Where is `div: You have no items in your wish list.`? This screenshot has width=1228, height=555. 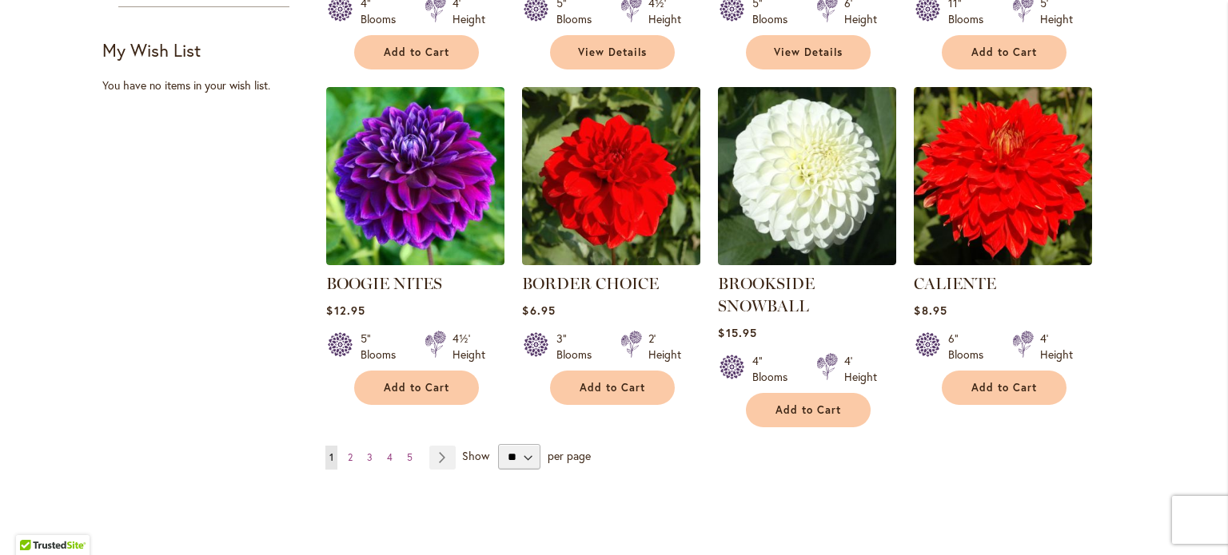
div: You have no items in your wish list. is located at coordinates (209, 86).